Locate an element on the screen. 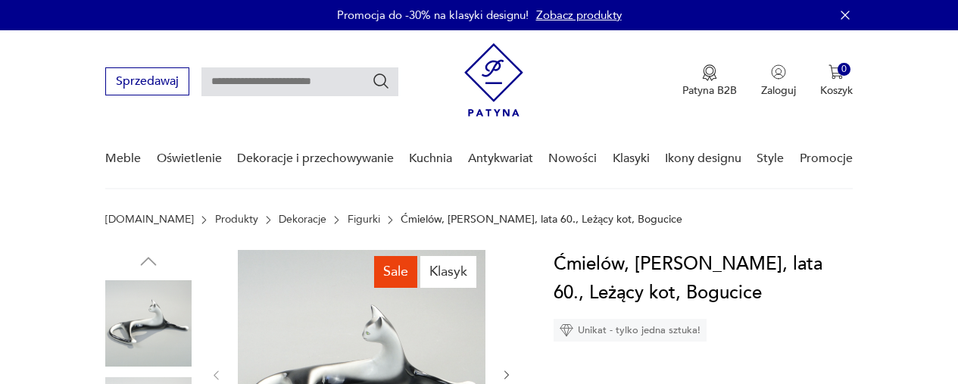 This screenshot has width=958, height=384. a: Oświetlenie is located at coordinates (189, 158).